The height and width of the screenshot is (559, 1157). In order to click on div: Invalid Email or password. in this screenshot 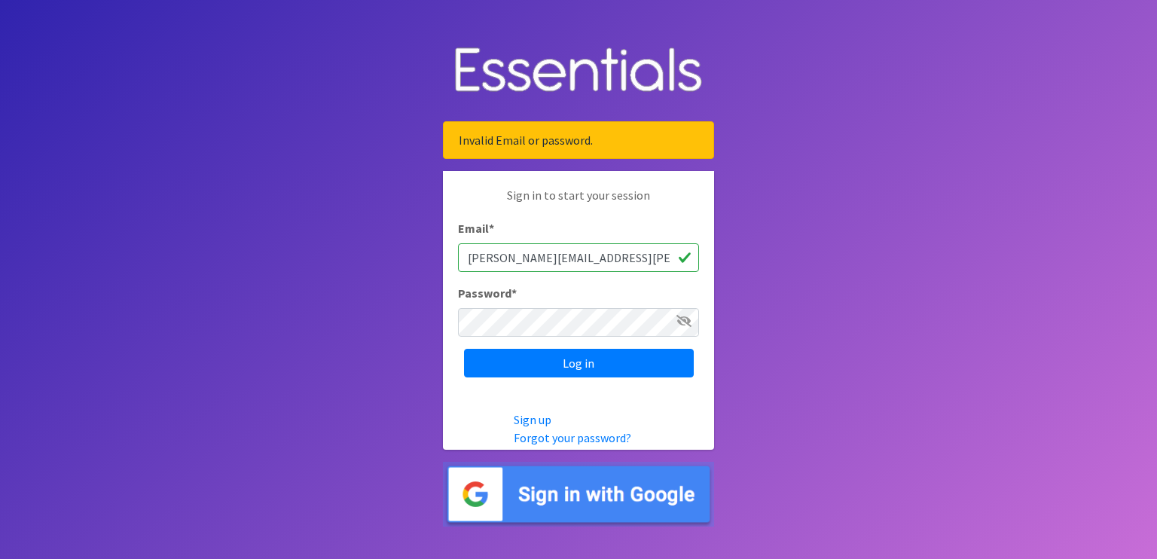, I will do `click(579, 140)`.